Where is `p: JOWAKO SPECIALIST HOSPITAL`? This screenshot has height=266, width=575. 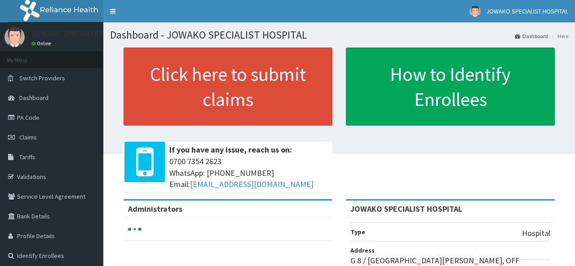 p: JOWAKO SPECIALIST HOSPITAL is located at coordinates (86, 33).